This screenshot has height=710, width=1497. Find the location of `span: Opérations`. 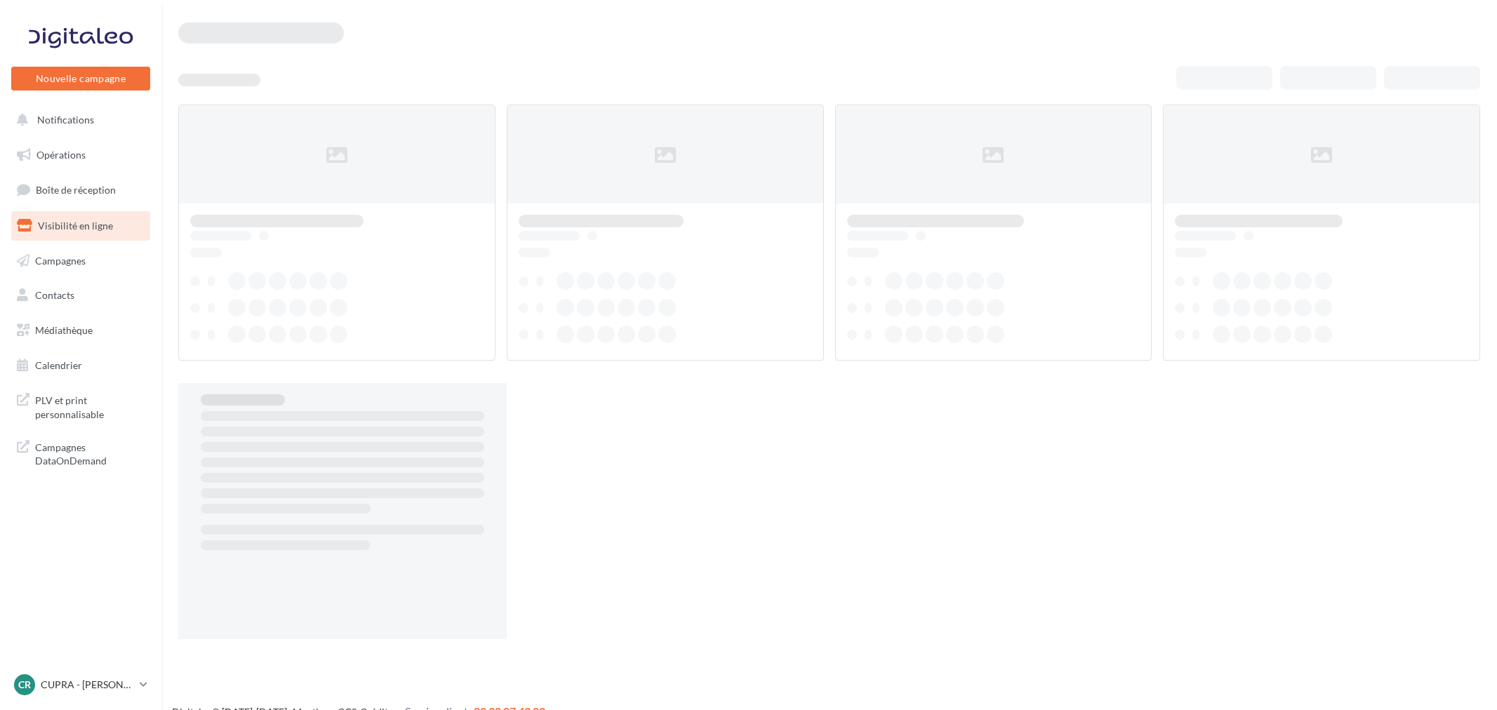

span: Opérations is located at coordinates (61, 154).